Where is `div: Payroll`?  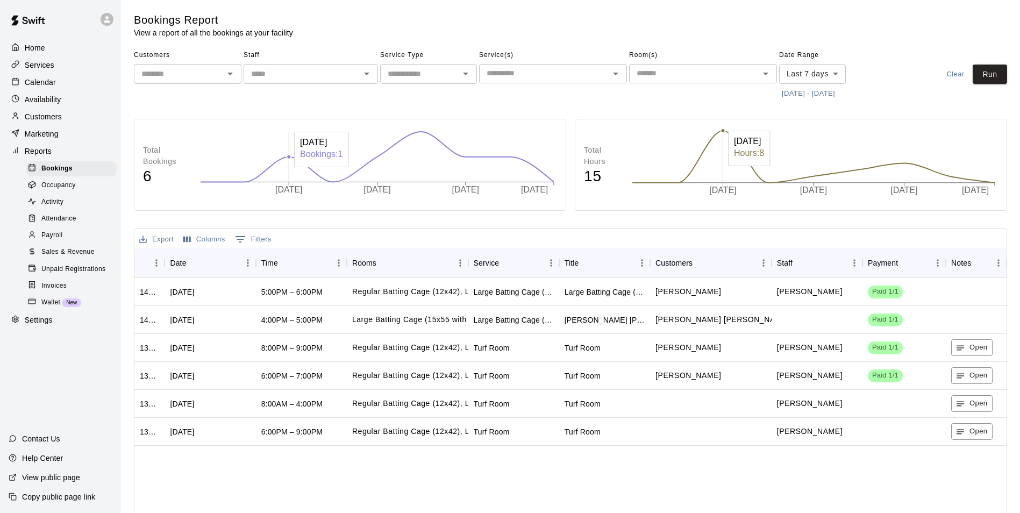
div: Payroll is located at coordinates (71, 236).